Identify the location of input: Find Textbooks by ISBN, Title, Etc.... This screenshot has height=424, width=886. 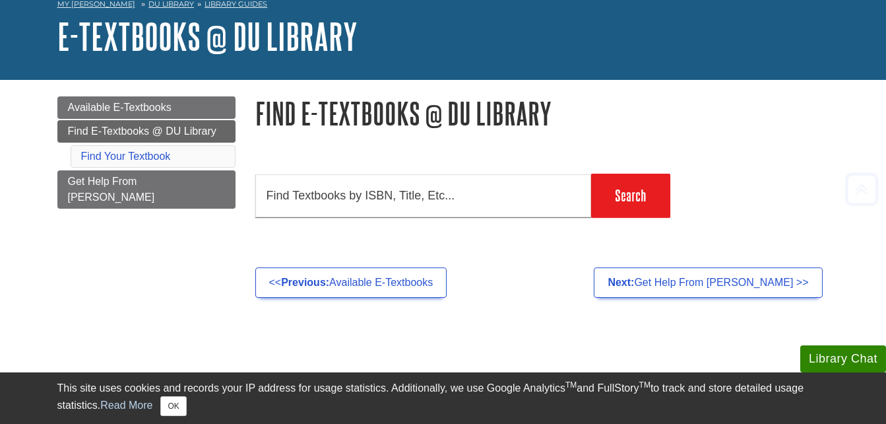
(423, 195).